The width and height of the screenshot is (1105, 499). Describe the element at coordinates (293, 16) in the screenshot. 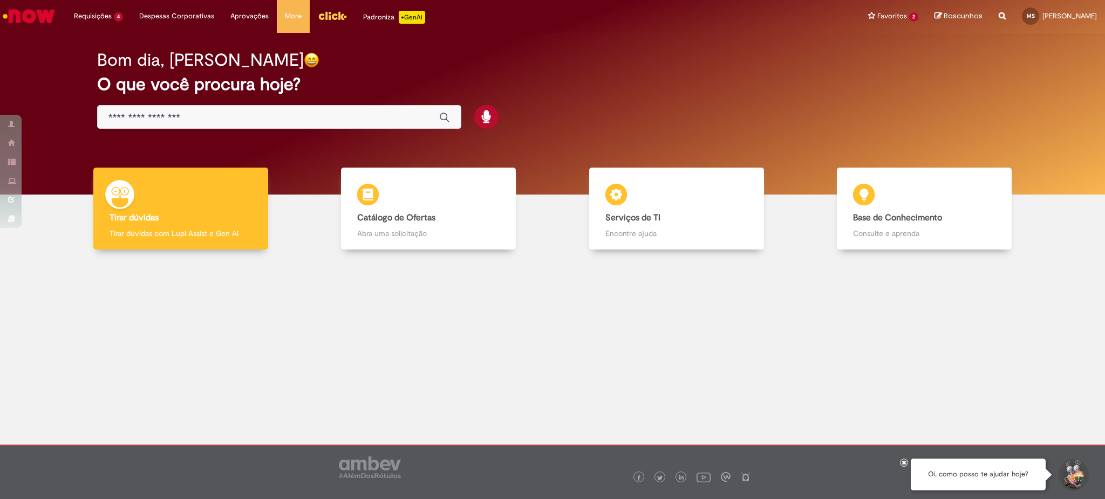

I see `span: More` at that location.